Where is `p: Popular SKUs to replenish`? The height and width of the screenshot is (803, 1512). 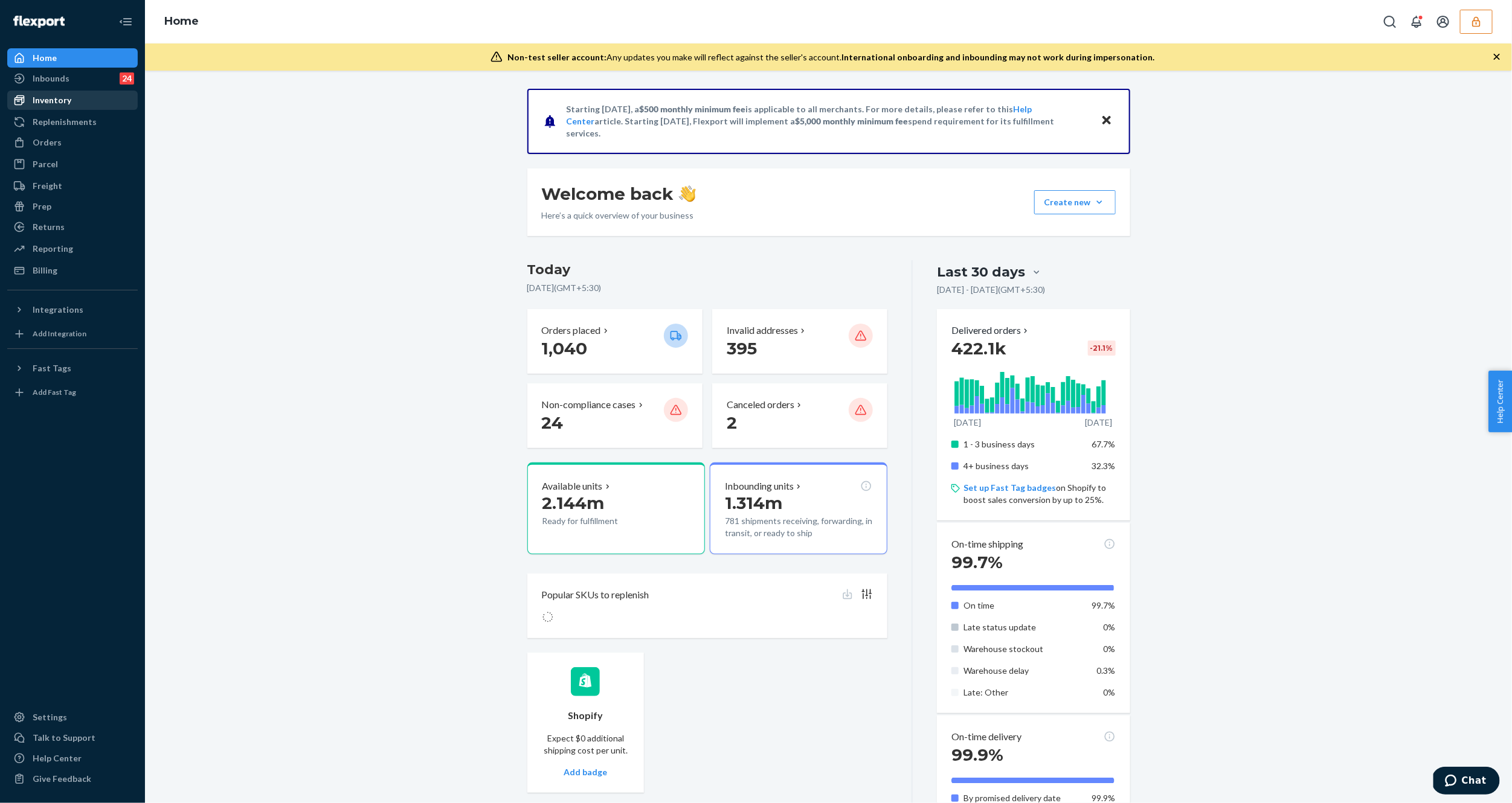
p: Popular SKUs to replenish is located at coordinates (595, 595).